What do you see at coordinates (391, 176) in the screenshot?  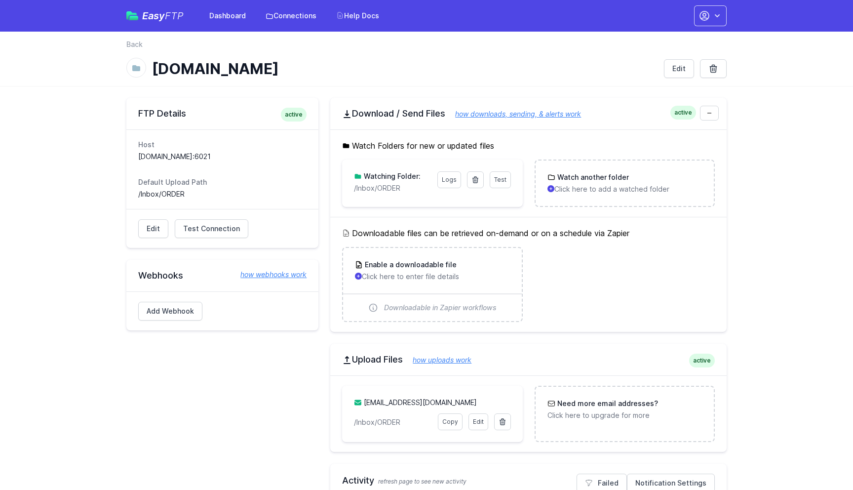 I see `h3: Watching Folder:` at bounding box center [391, 176].